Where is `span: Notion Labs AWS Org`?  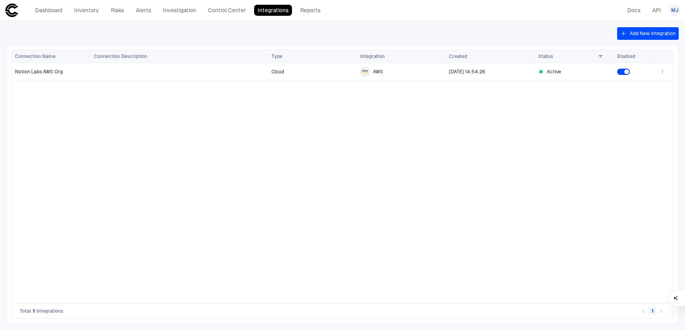
span: Notion Labs AWS Org is located at coordinates (39, 72).